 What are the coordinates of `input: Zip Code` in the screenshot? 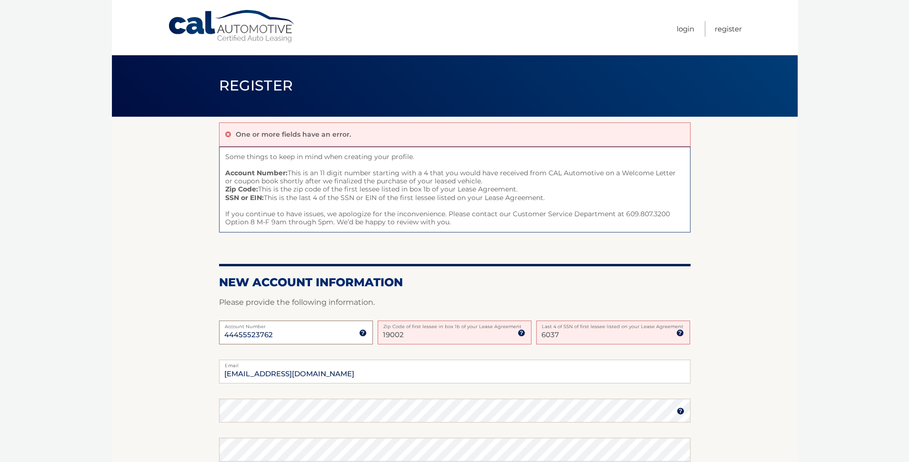 It's located at (454, 333).